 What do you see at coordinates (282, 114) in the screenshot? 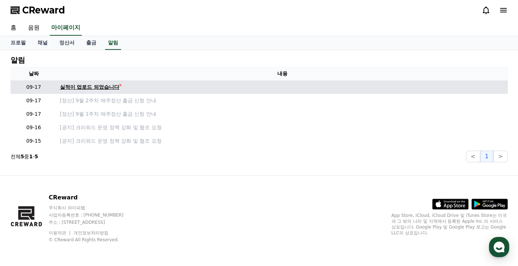
I see `a: [정산] 9월 1주차 매주정산 출금 신청 안내` at bounding box center [282, 114].